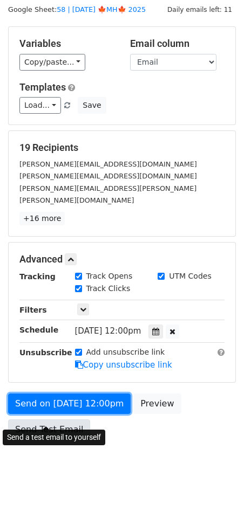 The width and height of the screenshot is (244, 518). Describe the element at coordinates (77, 9) in the screenshot. I see `small: Google Sheet:` at that location.